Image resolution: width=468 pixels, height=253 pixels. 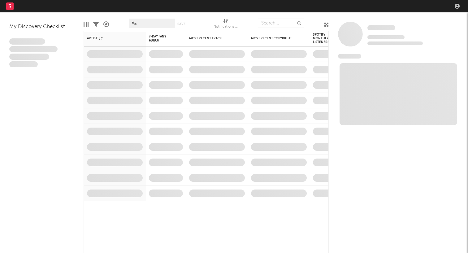 I want to click on button: Save, so click(x=181, y=24).